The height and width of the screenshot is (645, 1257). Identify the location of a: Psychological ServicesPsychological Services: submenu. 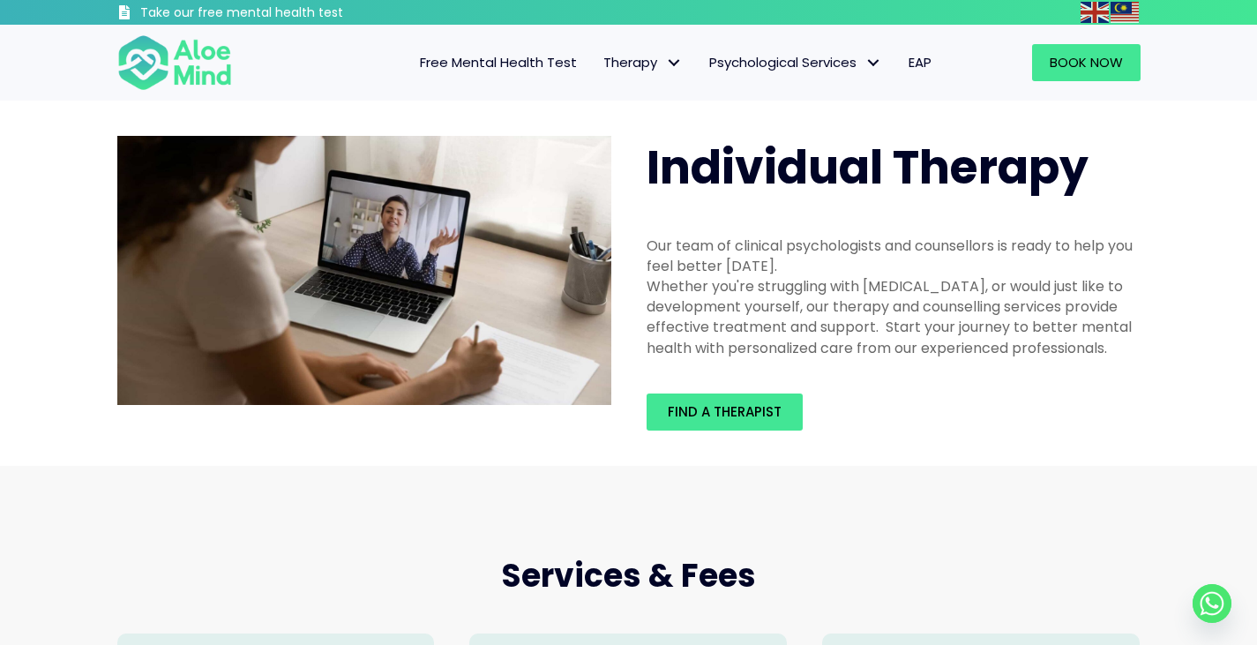
(796, 63).